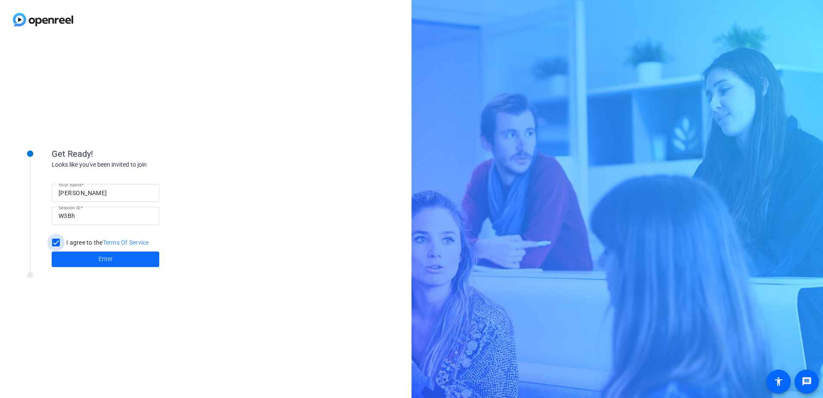 Image resolution: width=823 pixels, height=398 pixels. I want to click on mat-icon: accessibility, so click(779, 382).